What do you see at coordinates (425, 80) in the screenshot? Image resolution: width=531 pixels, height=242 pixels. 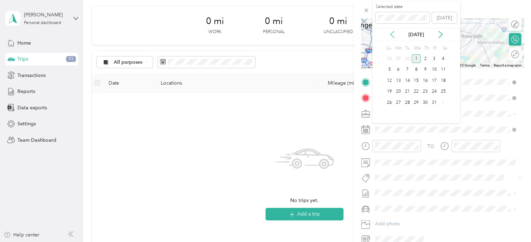 I see `div: 16` at bounding box center [425, 80].